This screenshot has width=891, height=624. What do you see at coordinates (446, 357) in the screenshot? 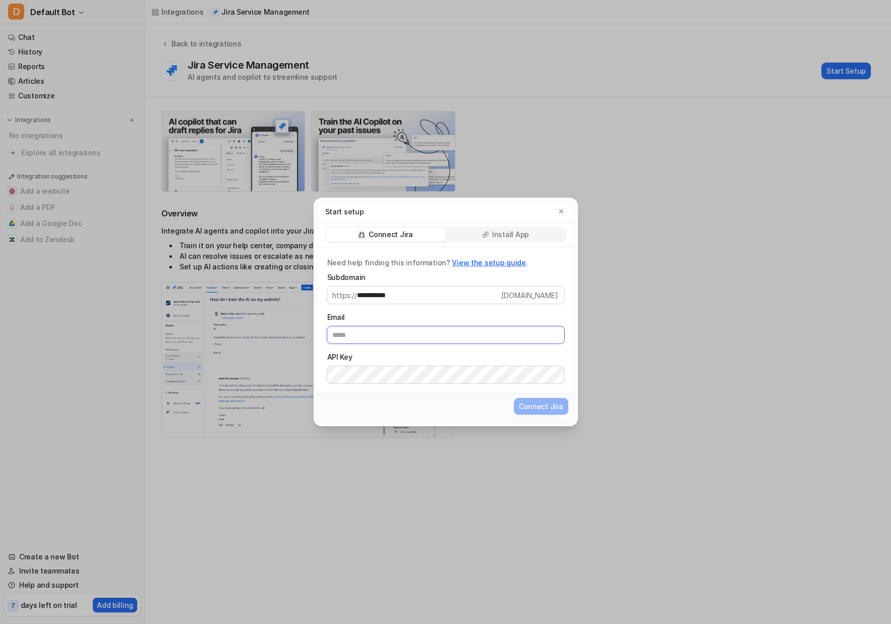
I see `label: API Key` at bounding box center [446, 357].